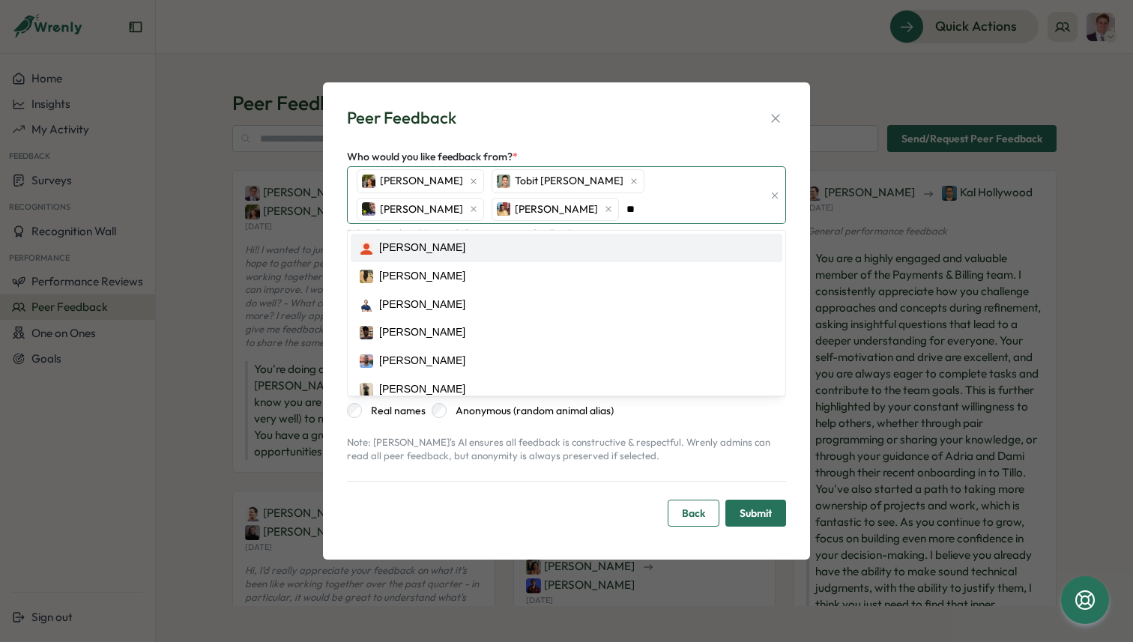  What do you see at coordinates (504, 181) in the screenshot?
I see `img: Tobit Michael` at bounding box center [504, 181].